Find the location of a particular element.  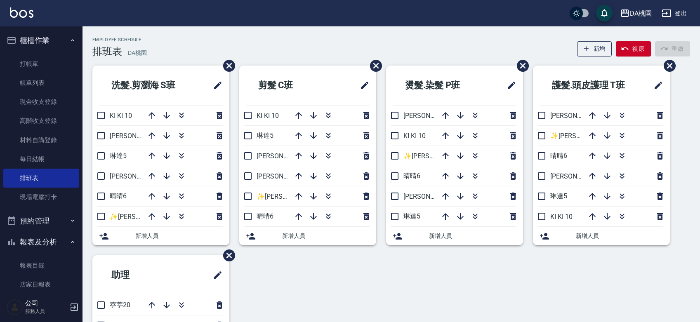

img: Person is located at coordinates (15, 307).